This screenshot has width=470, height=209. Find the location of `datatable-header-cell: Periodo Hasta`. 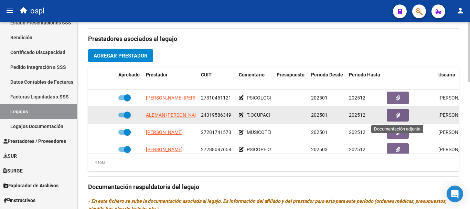

datatable-header-cell: Periodo Hasta is located at coordinates (365, 79).